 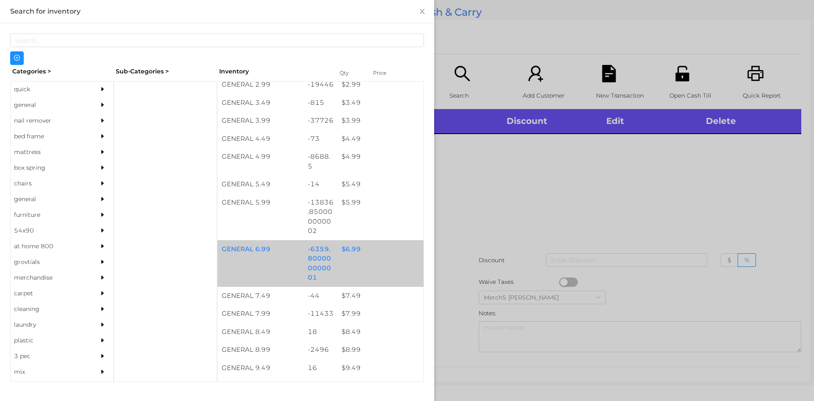 I want to click on div: -73, so click(x=320, y=139).